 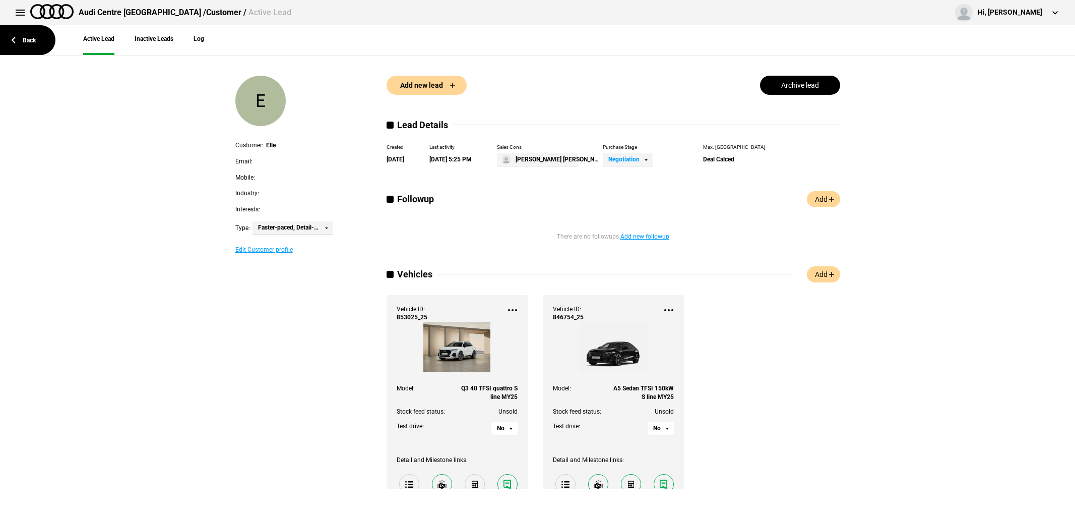 What do you see at coordinates (248, 209) in the screenshot?
I see `dt: Interests:` at bounding box center [248, 209].